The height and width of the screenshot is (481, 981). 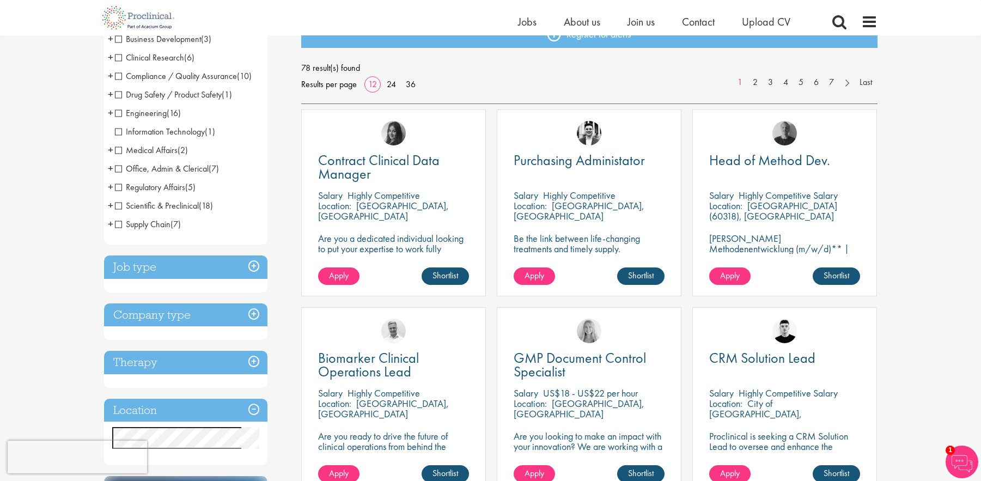 I want to click on h3: Location, so click(x=186, y=410).